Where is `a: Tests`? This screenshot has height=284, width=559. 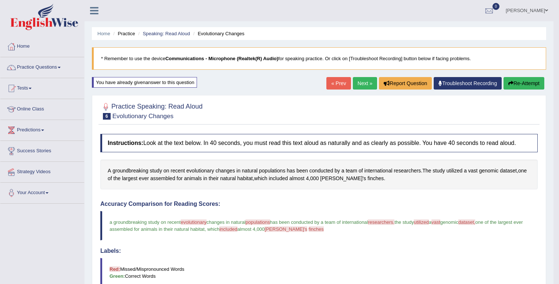
a: Tests is located at coordinates (42, 87).